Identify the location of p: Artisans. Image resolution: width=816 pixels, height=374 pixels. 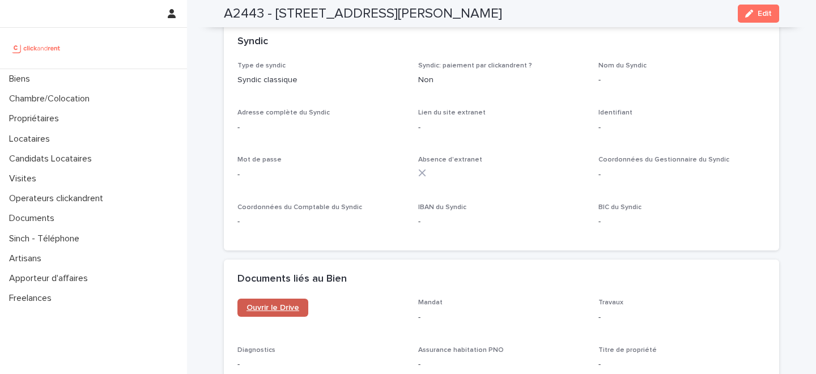
(27, 258).